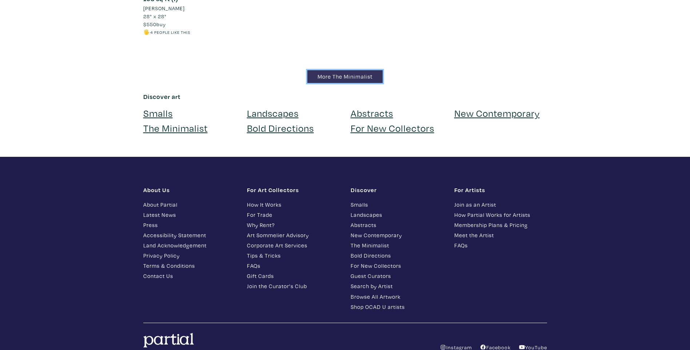  What do you see at coordinates (170, 32) in the screenshot?
I see `small: 4 people like this` at bounding box center [170, 32].